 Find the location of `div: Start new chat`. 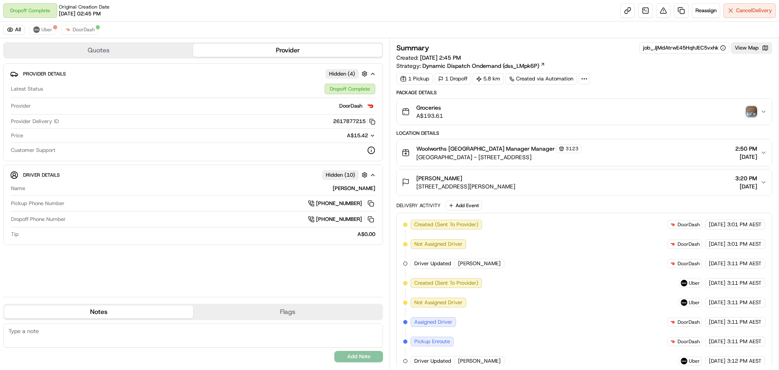

div: Start new chat is located at coordinates (80, 82).